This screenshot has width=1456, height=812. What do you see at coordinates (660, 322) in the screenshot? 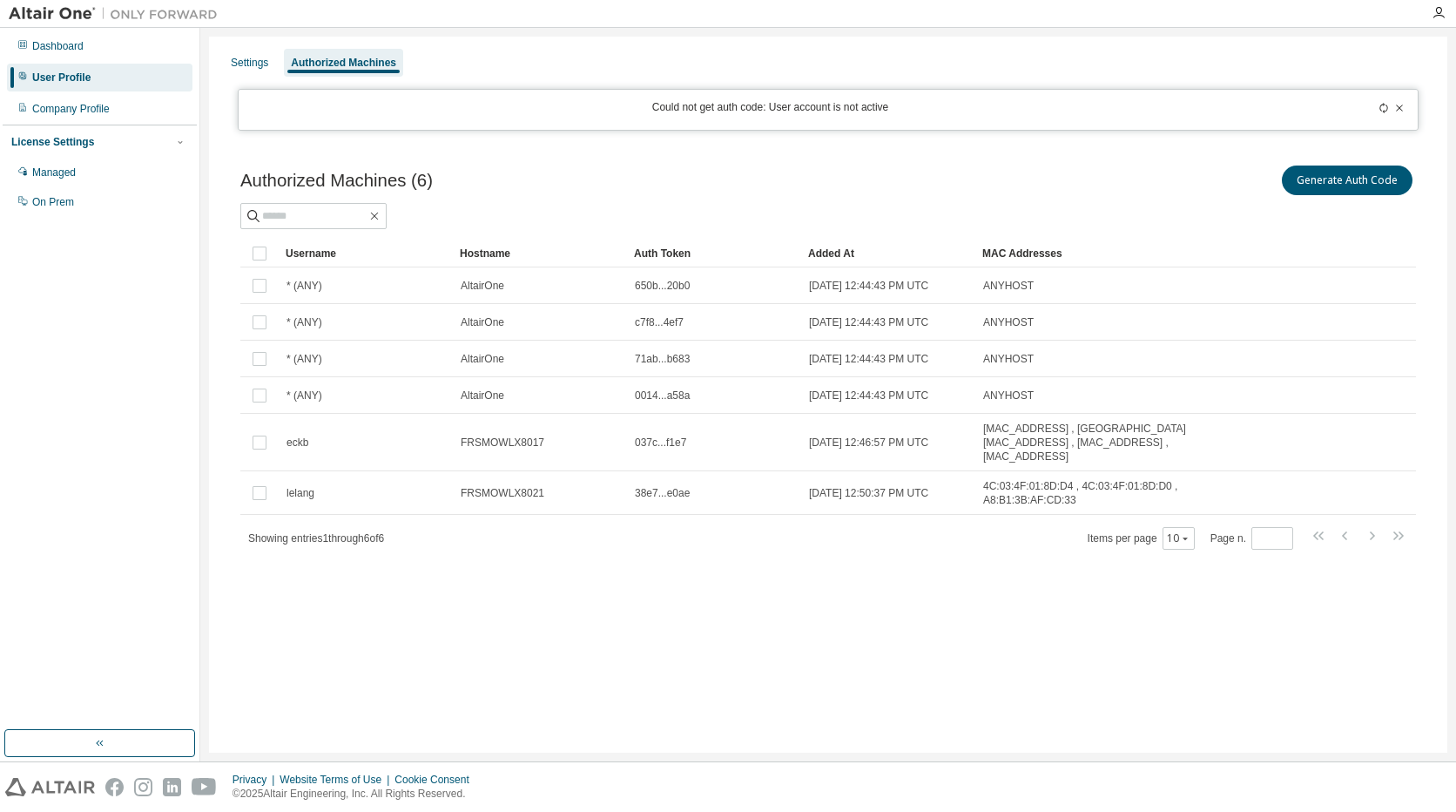
I see `span: c7f8...4ef7` at bounding box center [660, 322].